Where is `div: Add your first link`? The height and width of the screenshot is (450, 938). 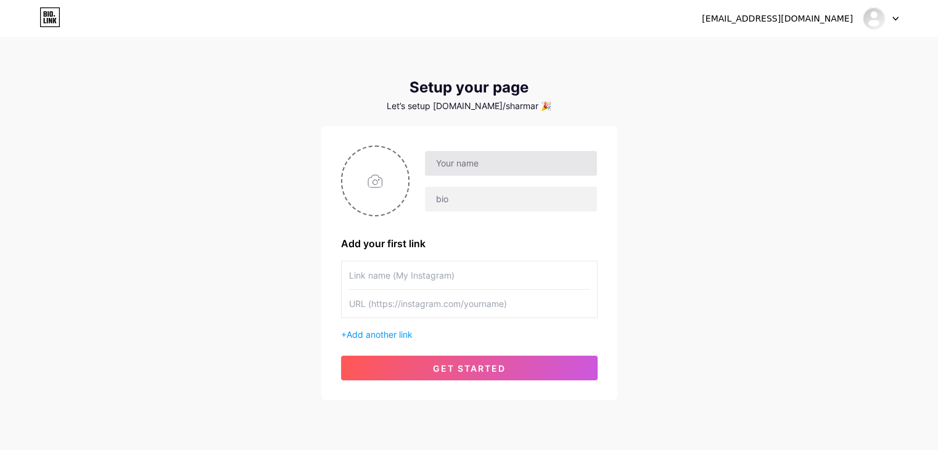
div: Add your first link is located at coordinates (469, 244).